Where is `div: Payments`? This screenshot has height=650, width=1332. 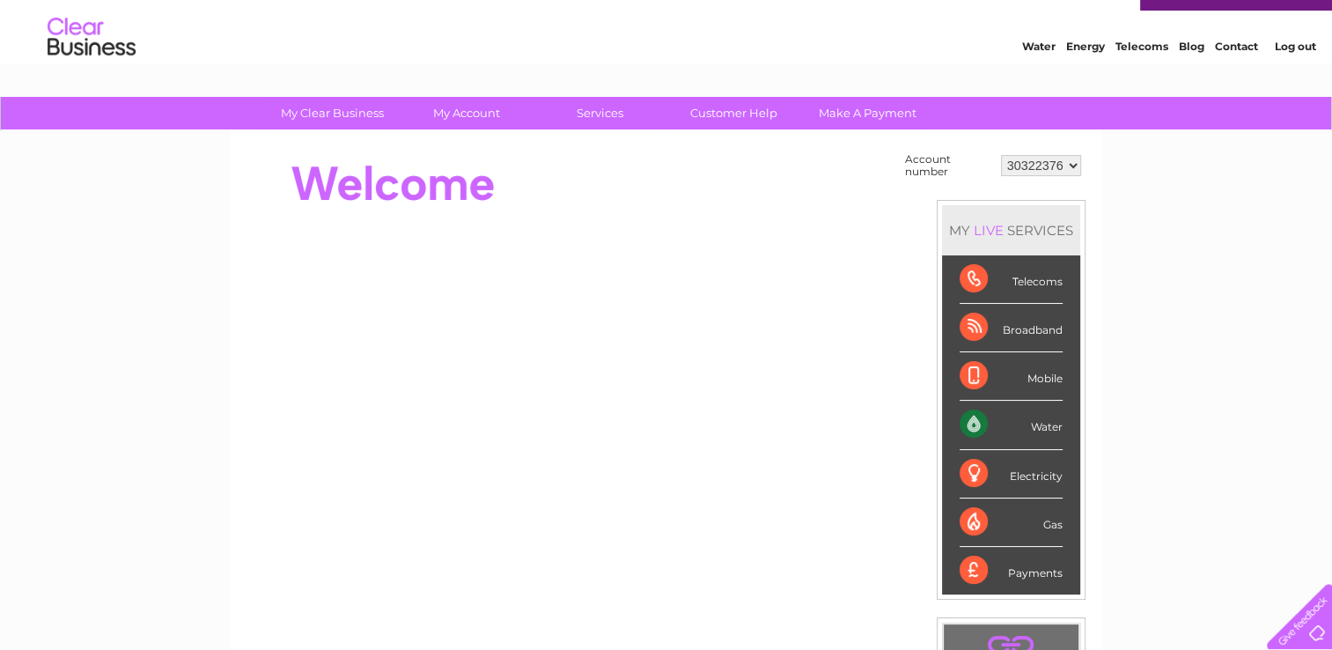 div: Payments is located at coordinates (1011, 571).